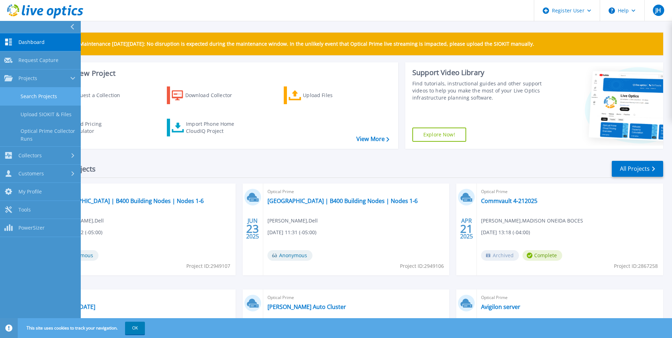  I want to click on span: Projects, so click(28, 78).